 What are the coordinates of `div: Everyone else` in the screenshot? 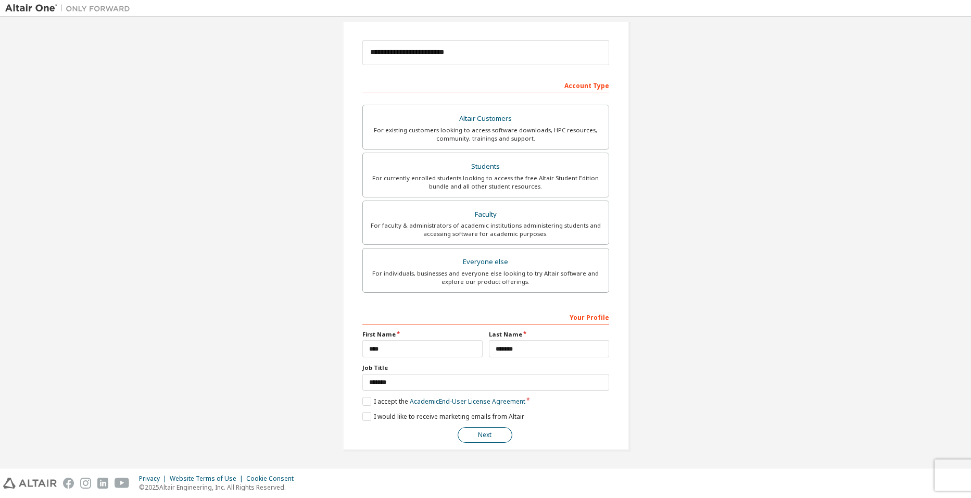 It's located at (486, 262).